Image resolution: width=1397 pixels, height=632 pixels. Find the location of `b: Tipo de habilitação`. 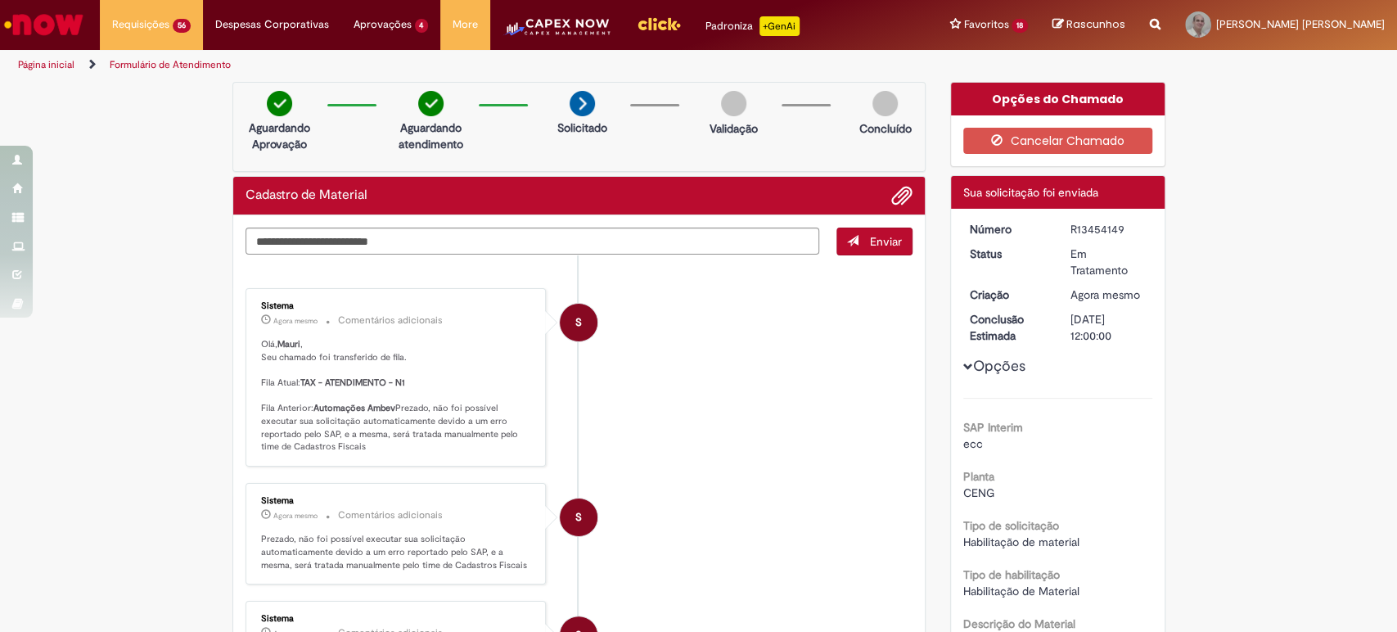

b: Tipo de habilitação is located at coordinates (1012, 575).